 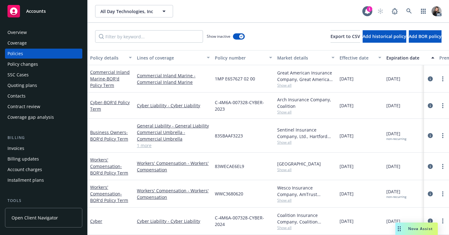 I want to click on div: Lines of coverage, so click(x=170, y=58).